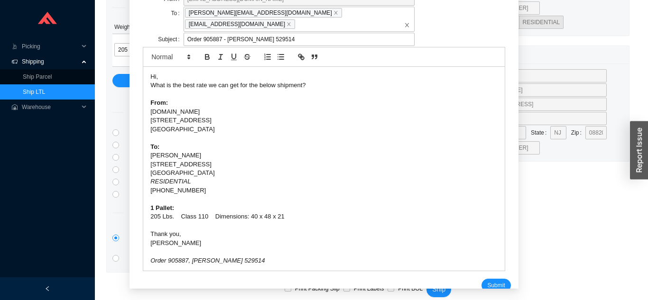  I want to click on span: Print Labels, so click(369, 289).